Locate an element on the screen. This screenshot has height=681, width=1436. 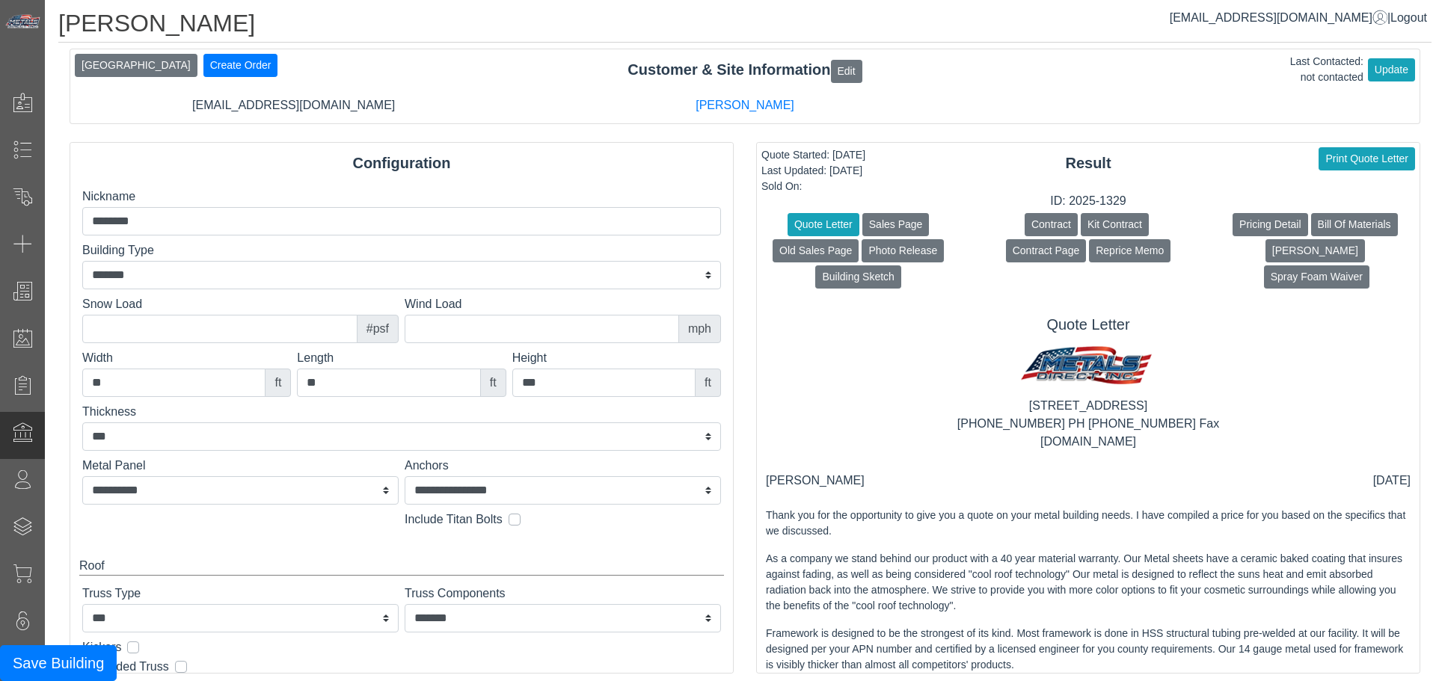
button: Print Quote Letter is located at coordinates (1366, 159).